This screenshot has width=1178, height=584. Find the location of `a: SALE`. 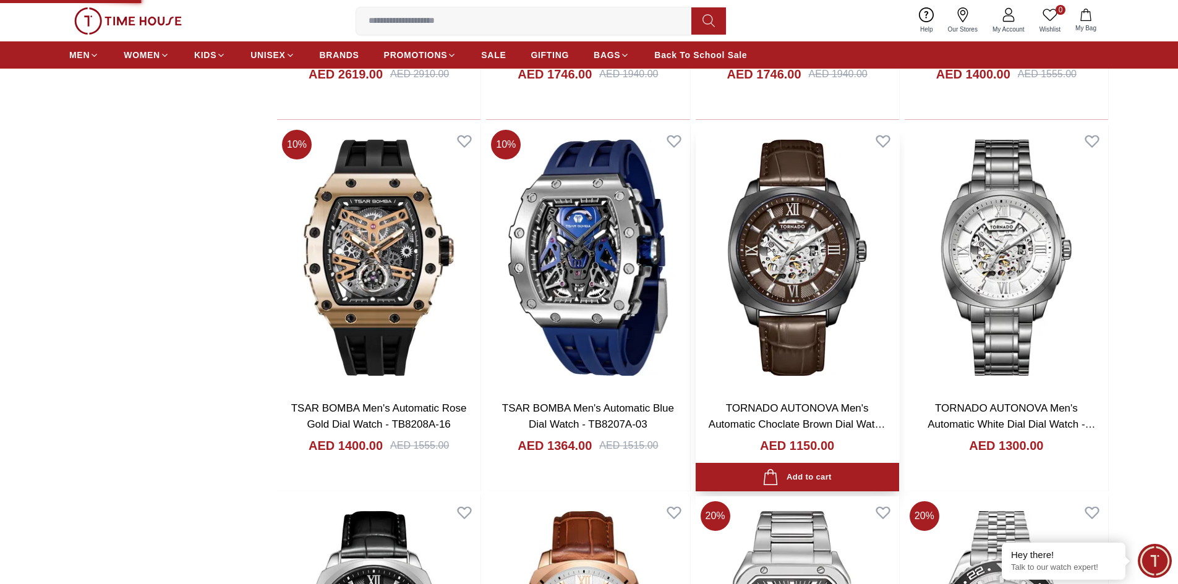

a: SALE is located at coordinates (493, 55).